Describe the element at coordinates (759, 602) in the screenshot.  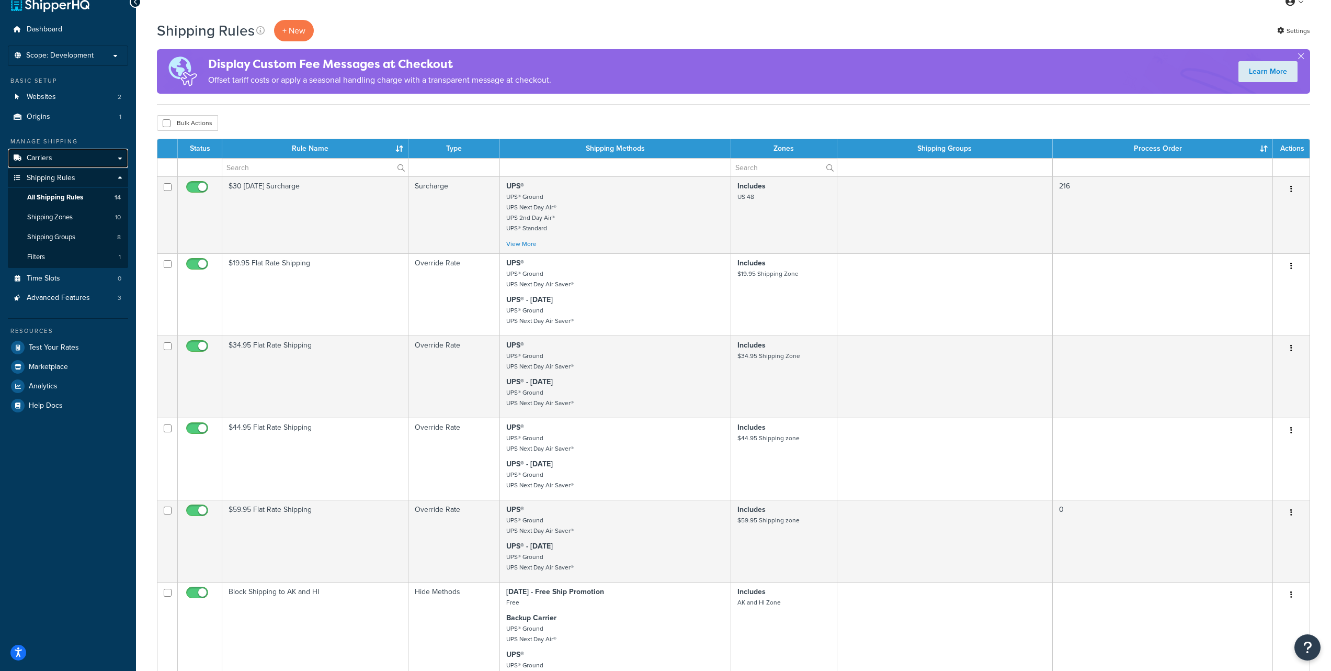
I see `small: AK and HI Zone` at that location.